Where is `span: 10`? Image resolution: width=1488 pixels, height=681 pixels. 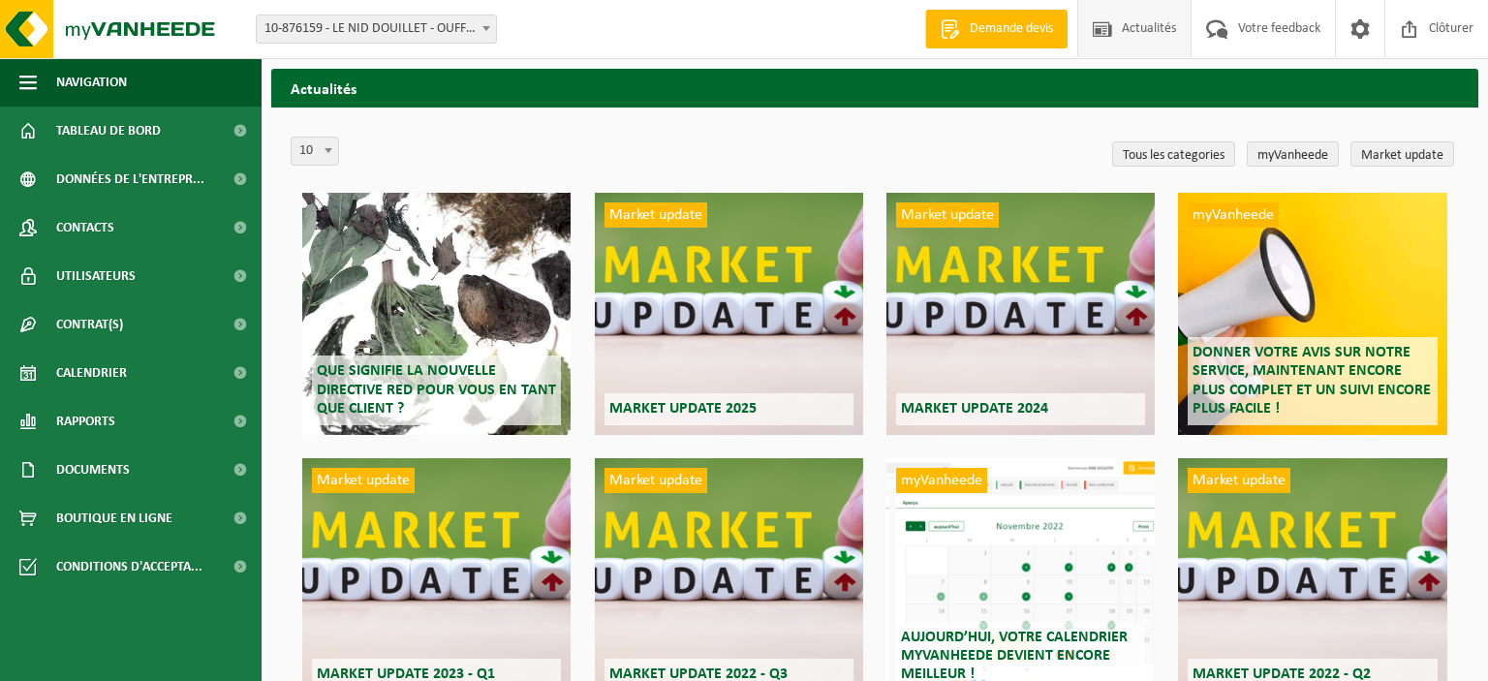
span: 10 is located at coordinates (315, 151).